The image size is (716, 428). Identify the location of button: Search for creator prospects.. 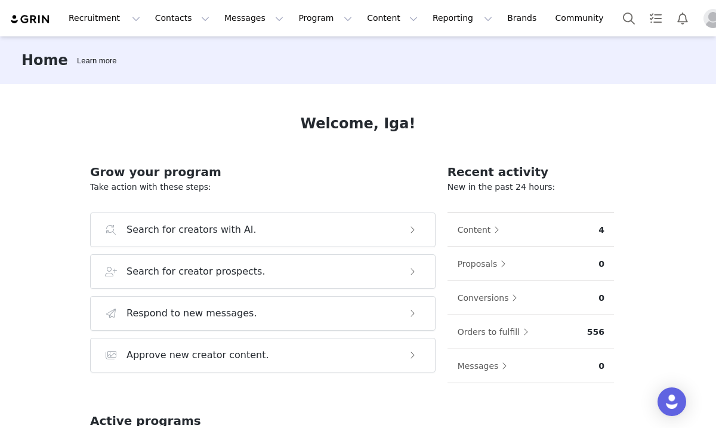
(263, 272).